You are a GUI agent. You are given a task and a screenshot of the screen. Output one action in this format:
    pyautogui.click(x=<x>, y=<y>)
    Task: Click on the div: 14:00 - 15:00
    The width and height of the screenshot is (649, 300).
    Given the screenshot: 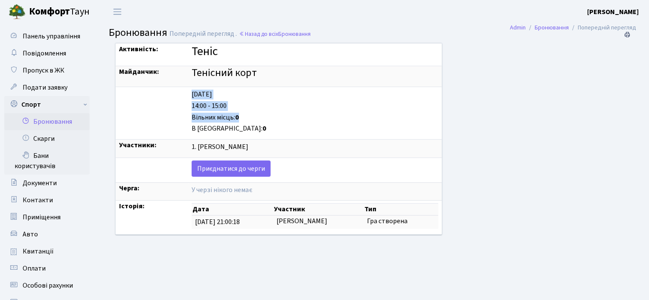 What is the action you would take?
    pyautogui.click(x=315, y=106)
    